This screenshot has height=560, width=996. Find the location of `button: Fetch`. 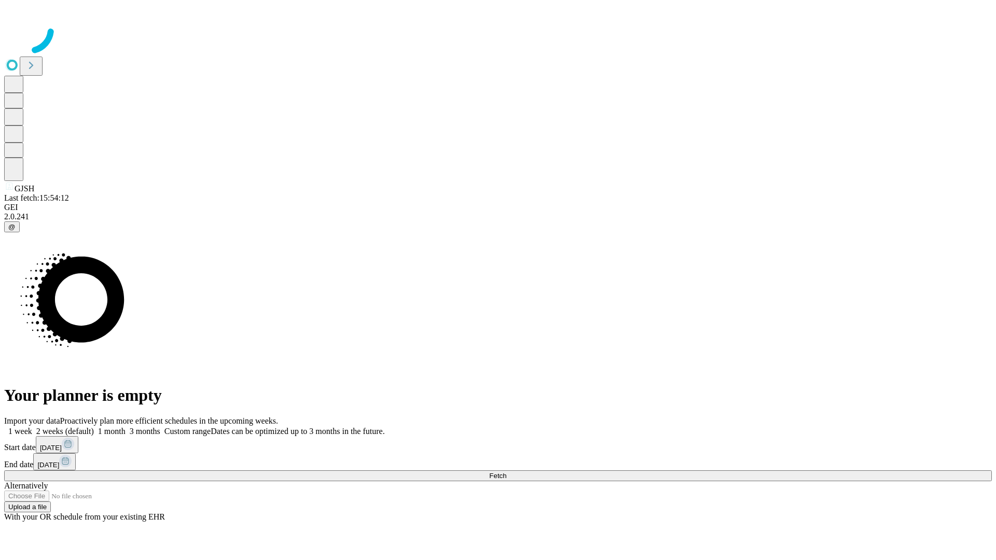

button: Fetch is located at coordinates (498, 476).